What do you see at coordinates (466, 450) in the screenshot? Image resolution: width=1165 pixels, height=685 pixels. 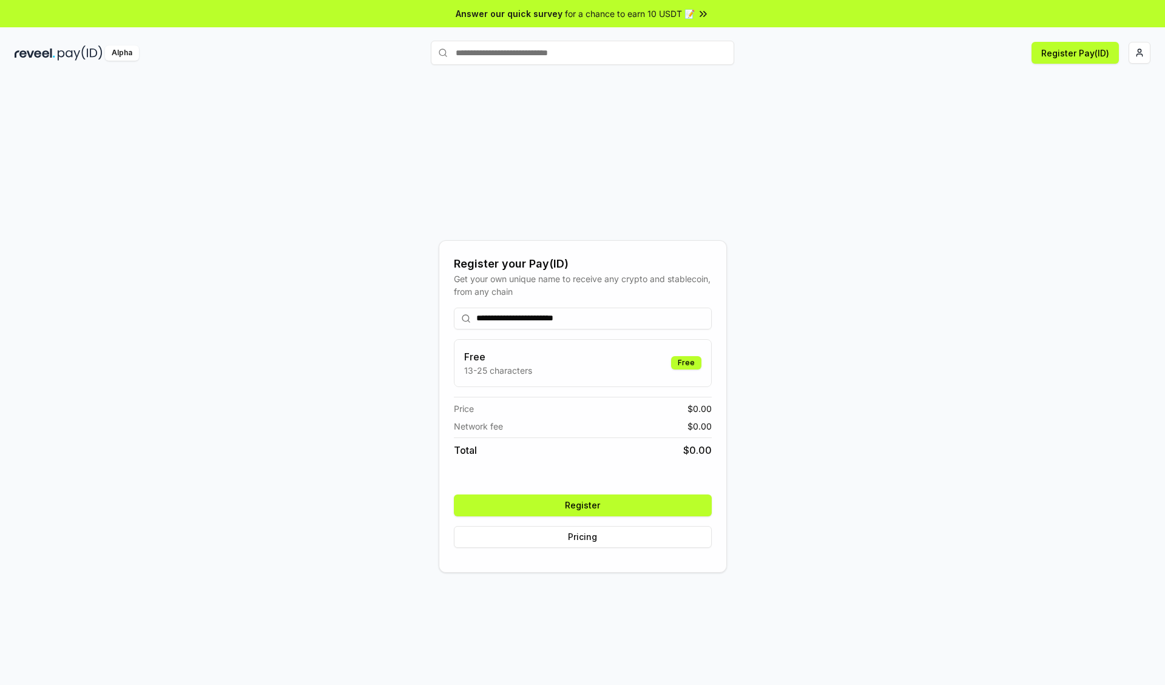 I see `span: Total` at bounding box center [466, 450].